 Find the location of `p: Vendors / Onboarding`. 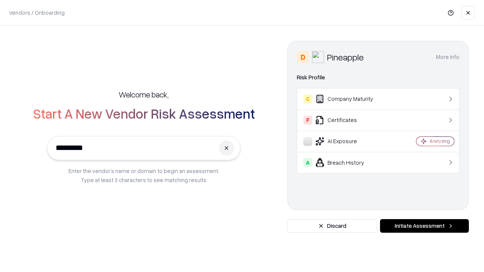

p: Vendors / Onboarding is located at coordinates (37, 12).